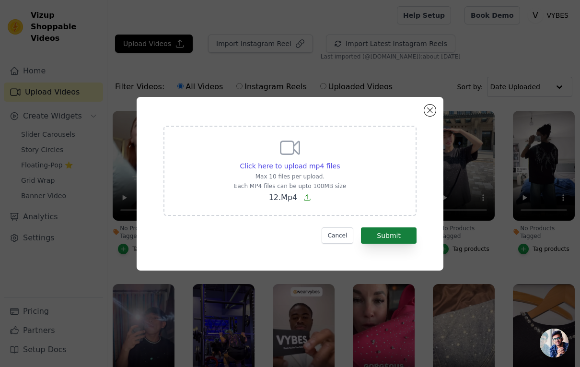  I want to click on span: Click here to upload mp4 files, so click(290, 166).